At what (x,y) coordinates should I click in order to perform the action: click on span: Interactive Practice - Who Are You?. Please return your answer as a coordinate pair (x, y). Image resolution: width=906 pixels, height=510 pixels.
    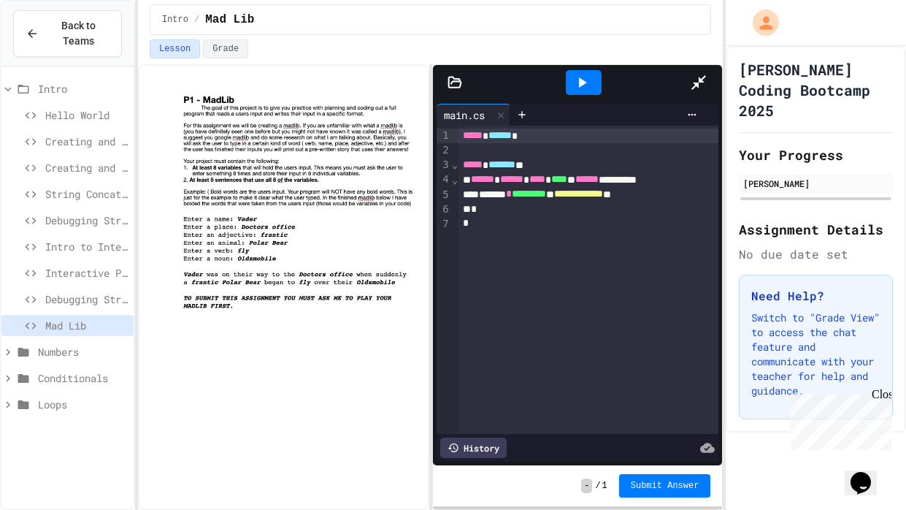
    Looking at the image, I should click on (86, 272).